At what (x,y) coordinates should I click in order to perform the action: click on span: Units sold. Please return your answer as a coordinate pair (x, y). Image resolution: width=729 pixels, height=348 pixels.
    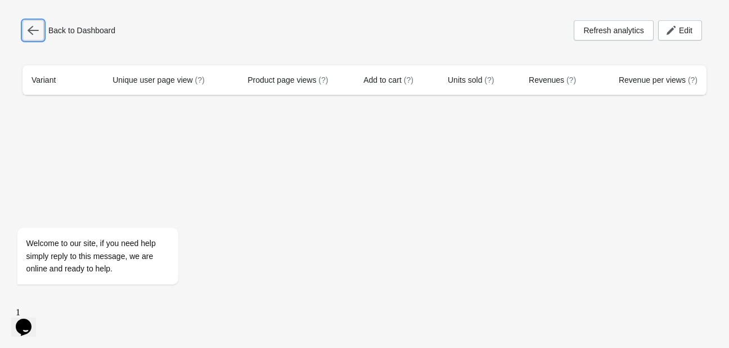
    Looking at the image, I should click on (471, 80).